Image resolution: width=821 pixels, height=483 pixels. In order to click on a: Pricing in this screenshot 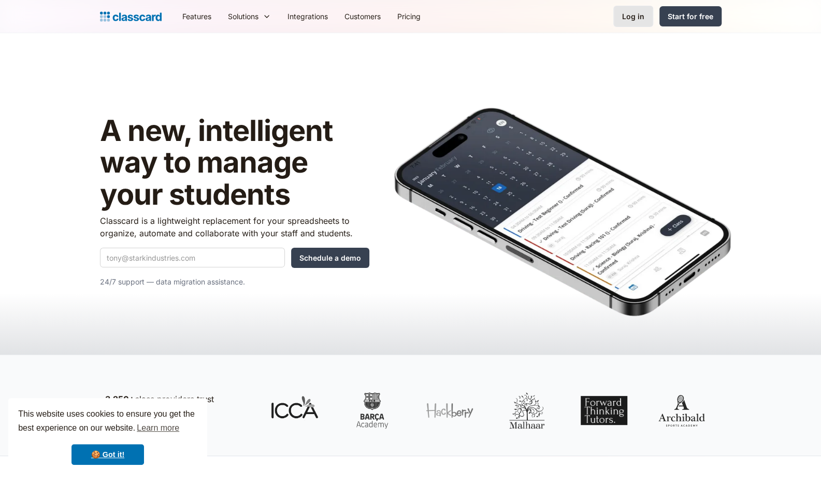, I will do `click(409, 16)`.